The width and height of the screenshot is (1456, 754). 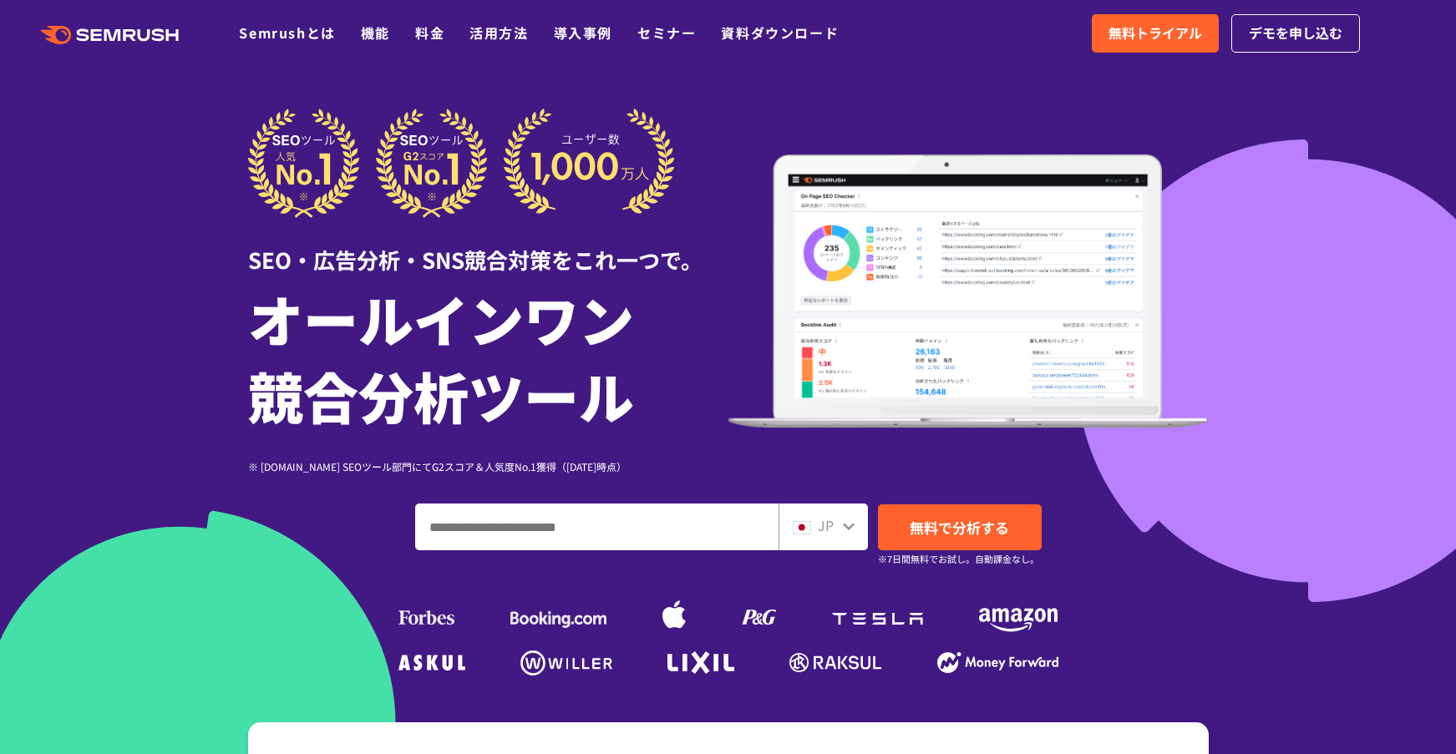 What do you see at coordinates (596, 527) in the screenshot?
I see `input: ドメイン、キーワードまたはURLを入力してください` at bounding box center [596, 527].